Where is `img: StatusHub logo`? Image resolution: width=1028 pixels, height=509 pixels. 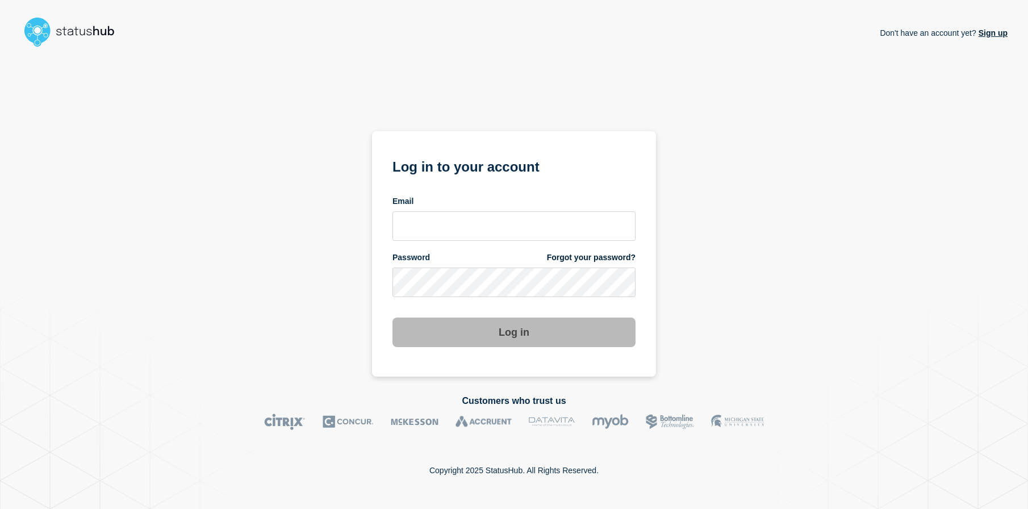
img: StatusHub logo is located at coordinates (74, 32).